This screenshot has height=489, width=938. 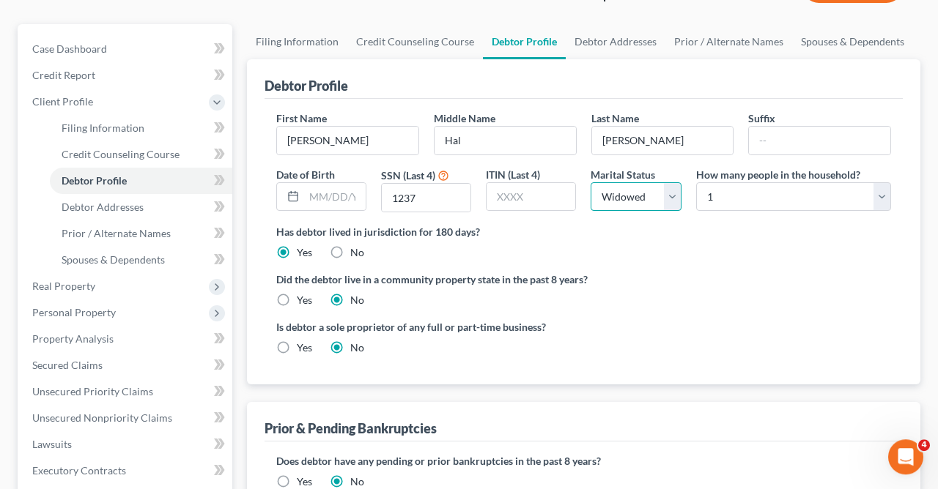 What do you see at coordinates (67, 365) in the screenshot?
I see `span: Secured Claims` at bounding box center [67, 365].